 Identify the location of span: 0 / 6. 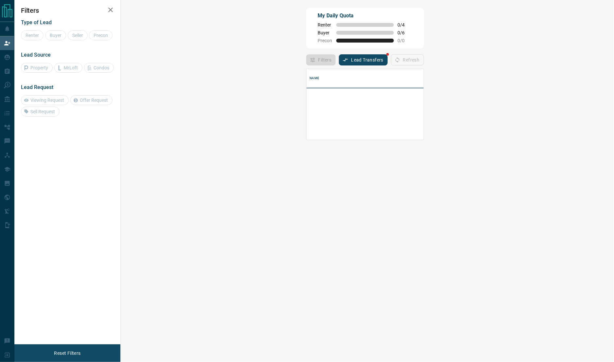
(405, 33).